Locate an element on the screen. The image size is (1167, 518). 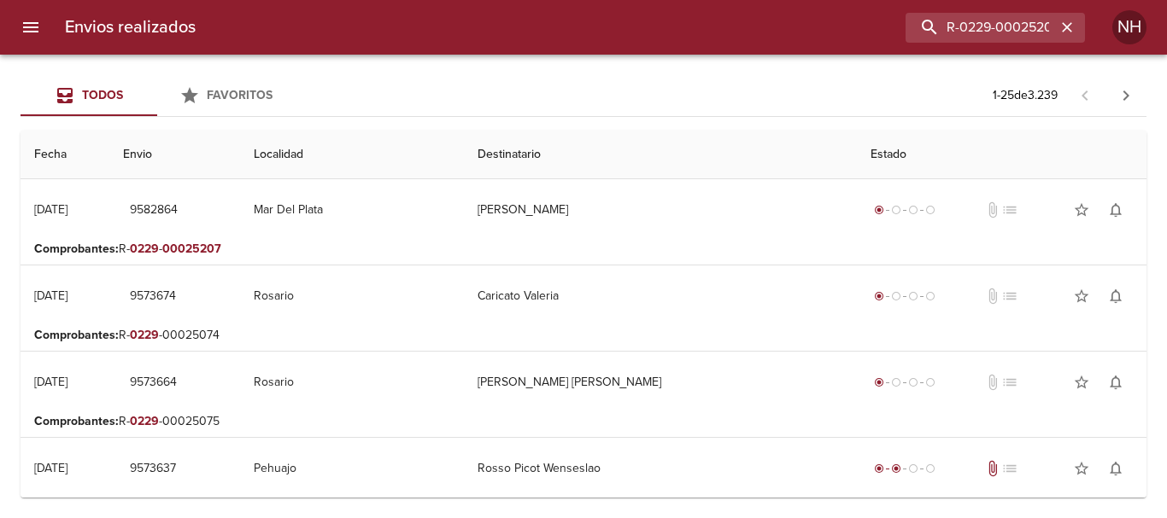
button: 9573664 is located at coordinates (153, 383).